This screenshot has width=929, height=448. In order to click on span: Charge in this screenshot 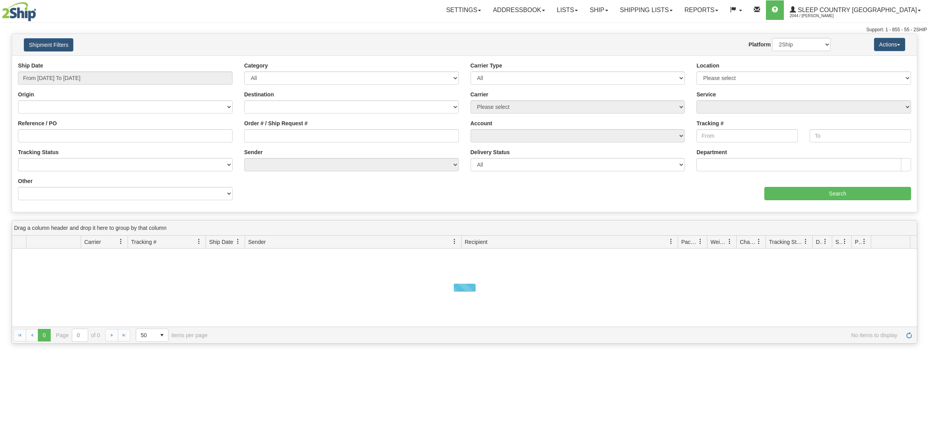, I will do `click(748, 242)`.